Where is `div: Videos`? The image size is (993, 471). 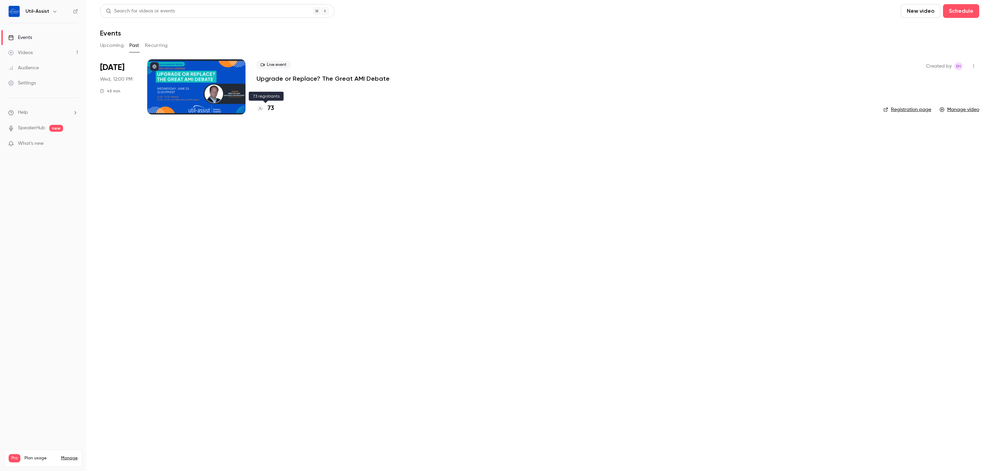 div: Videos is located at coordinates (20, 53).